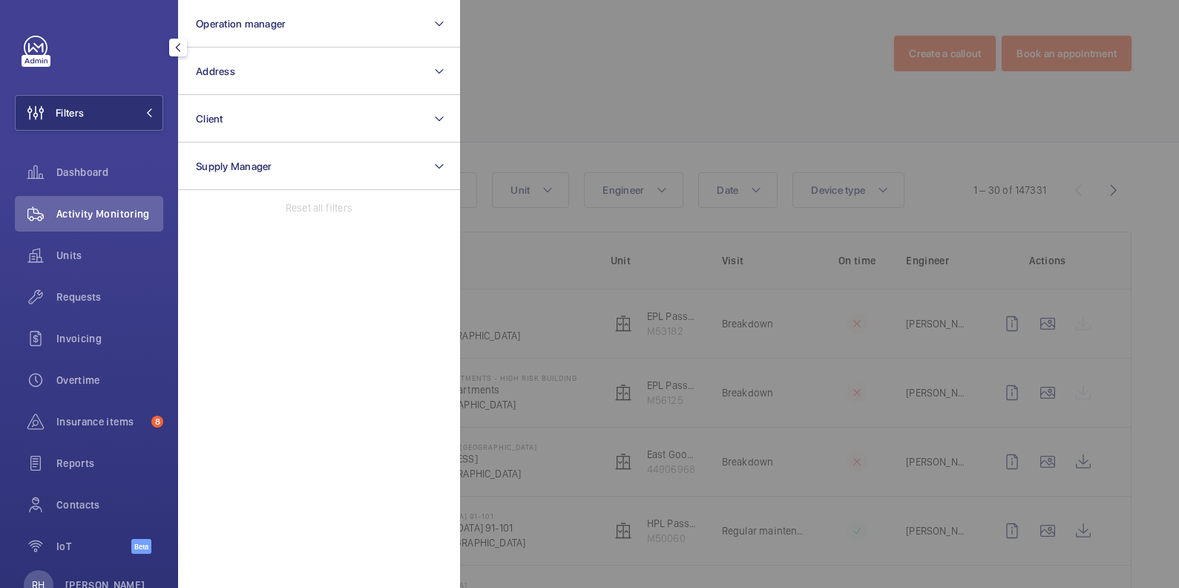  I want to click on span: Reports, so click(110, 463).